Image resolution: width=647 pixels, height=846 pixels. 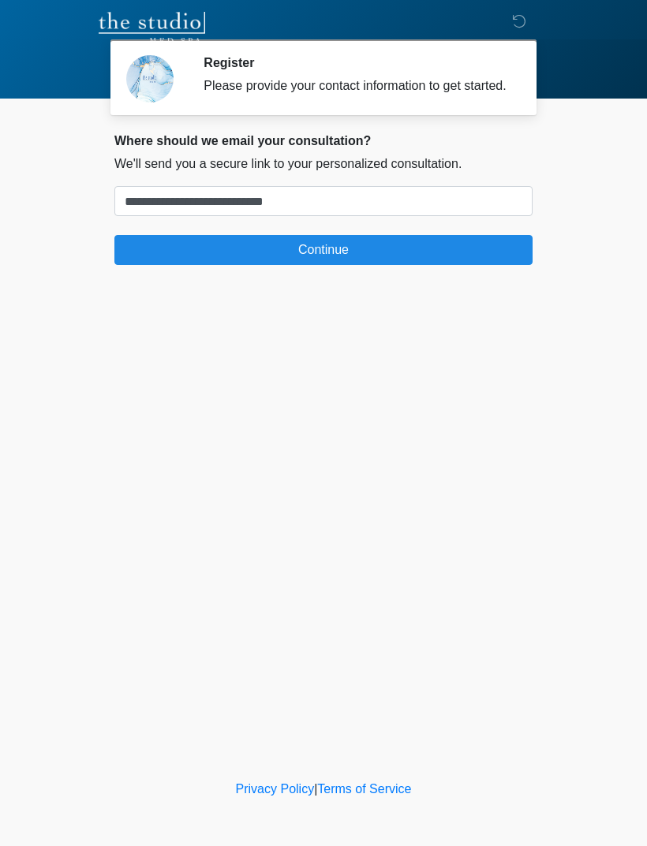 I want to click on h2: Where should we email your consultation?, so click(x=323, y=140).